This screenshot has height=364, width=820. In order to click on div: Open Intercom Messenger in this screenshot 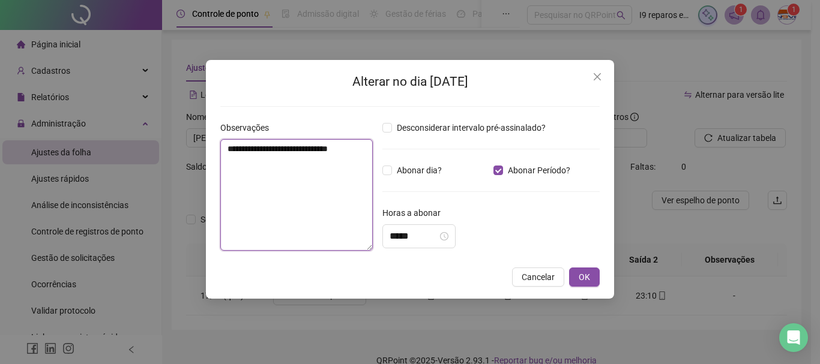, I will do `click(793, 338)`.